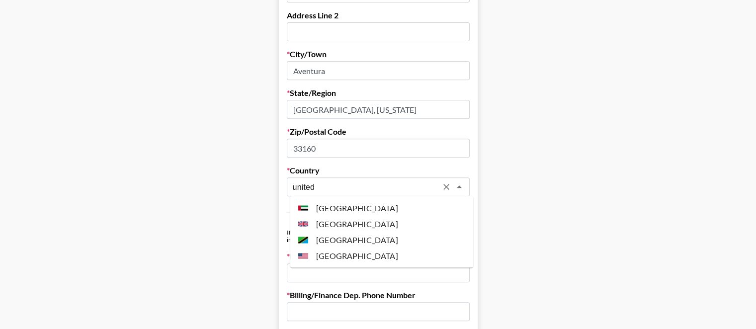  What do you see at coordinates (446, 187) in the screenshot?
I see `button: Clear` at bounding box center [446, 187].